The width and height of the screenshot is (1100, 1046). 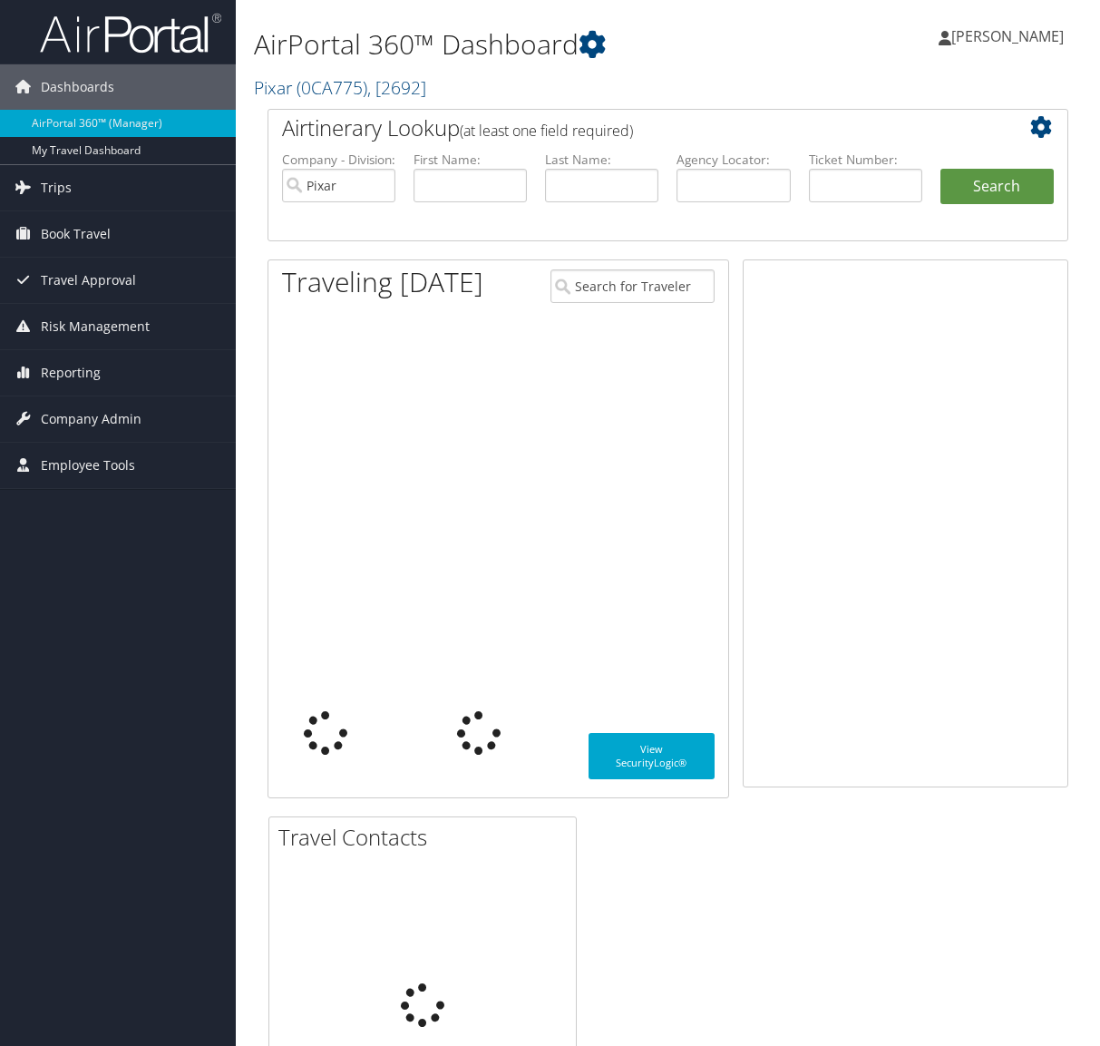 What do you see at coordinates (546, 131) in the screenshot?
I see `span: (at least one field required)` at bounding box center [546, 131].